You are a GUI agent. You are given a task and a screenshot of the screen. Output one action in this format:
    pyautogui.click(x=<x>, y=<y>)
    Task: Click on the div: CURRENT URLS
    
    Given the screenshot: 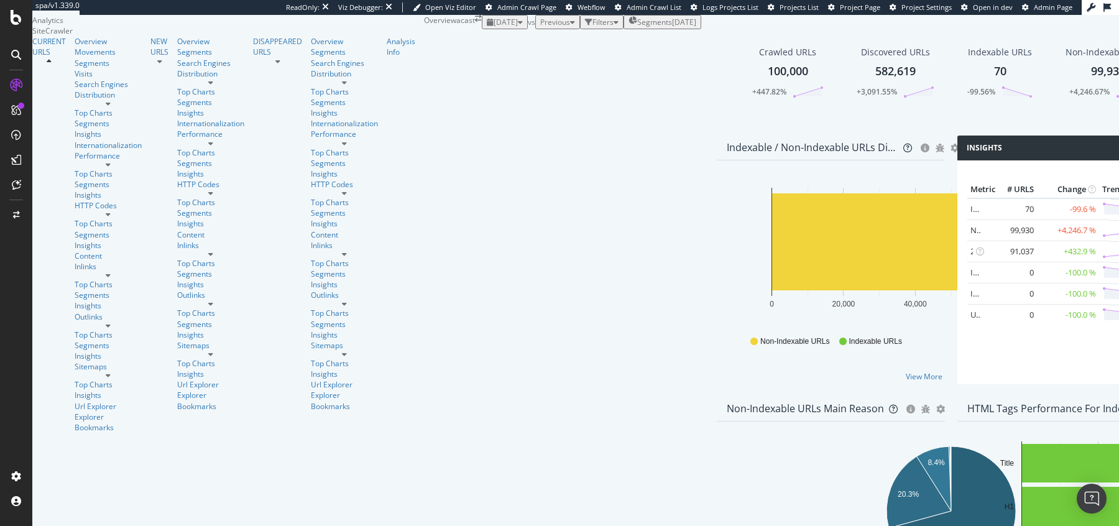 What is the action you would take?
    pyautogui.click(x=49, y=47)
    